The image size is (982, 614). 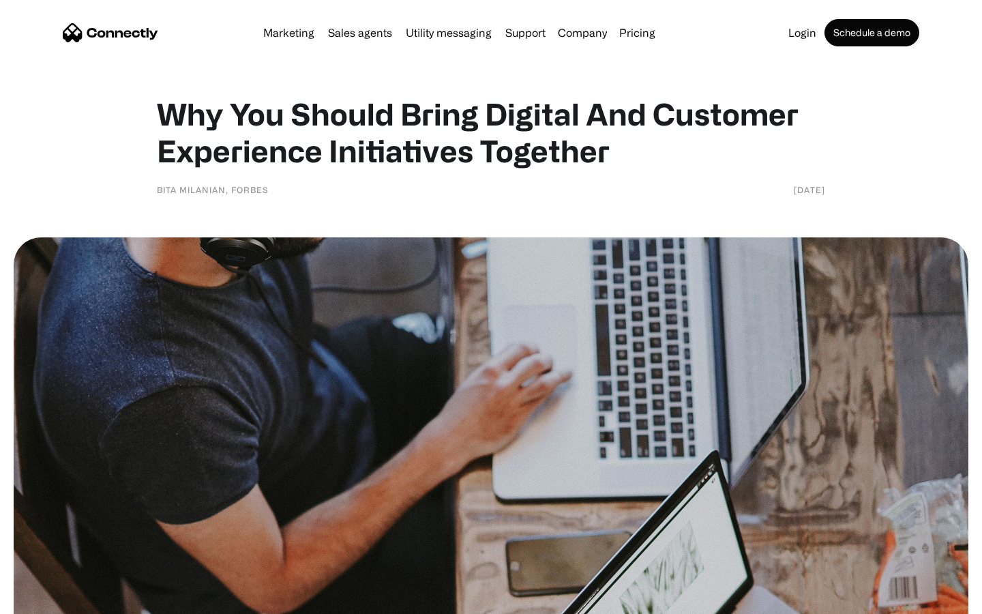 What do you see at coordinates (491, 132) in the screenshot?
I see `h1: Why You Should Bring Digital And Customer Experience Initiatives Together` at bounding box center [491, 132].